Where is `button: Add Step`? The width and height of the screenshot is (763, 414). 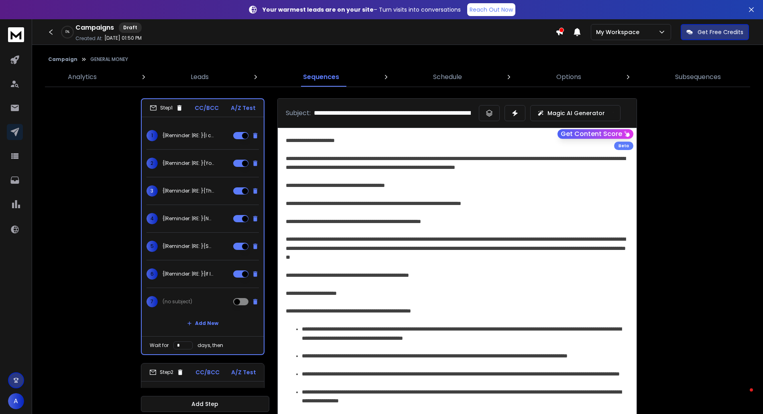 button: Add Step is located at coordinates (205, 404).